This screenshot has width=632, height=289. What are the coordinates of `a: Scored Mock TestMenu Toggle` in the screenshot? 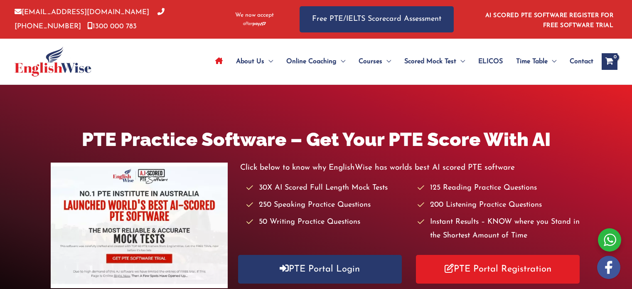 It's located at (435, 61).